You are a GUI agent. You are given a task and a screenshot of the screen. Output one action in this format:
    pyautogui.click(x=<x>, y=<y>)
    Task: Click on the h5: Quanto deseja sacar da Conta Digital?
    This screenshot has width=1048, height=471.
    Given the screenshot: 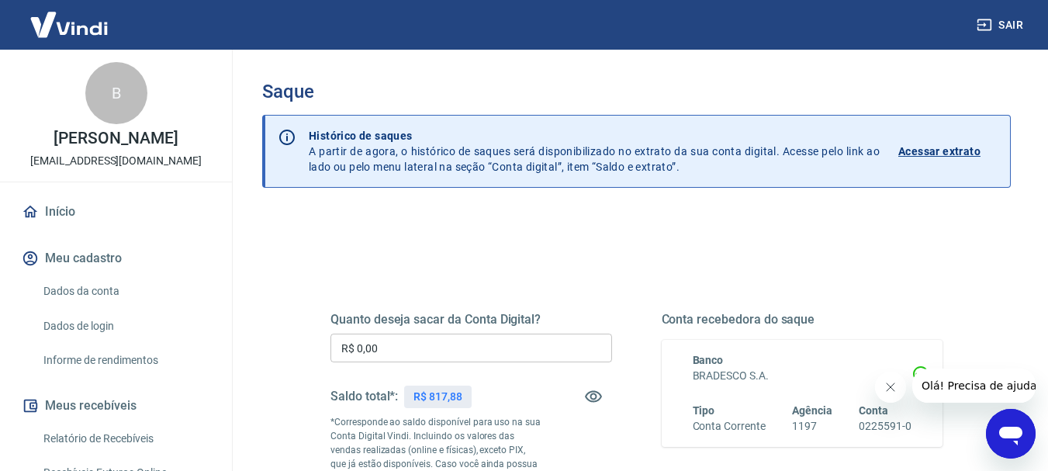 What is the action you would take?
    pyautogui.click(x=471, y=320)
    